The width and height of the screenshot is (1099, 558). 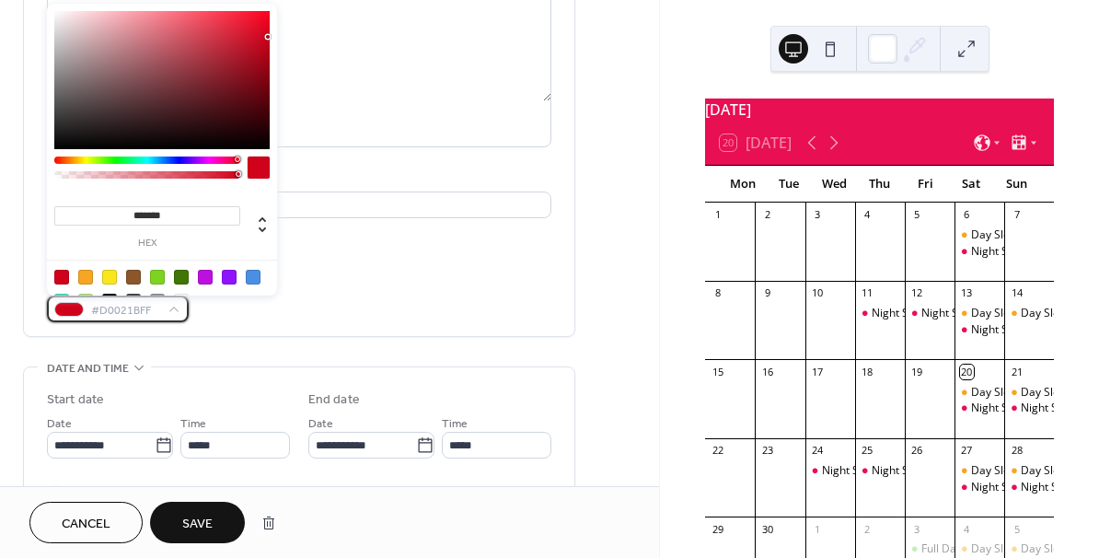 I want to click on span: Time, so click(x=455, y=424).